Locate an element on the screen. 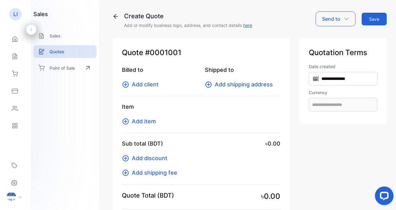 This screenshot has width=396, height=210. button: Send to is located at coordinates (335, 19).